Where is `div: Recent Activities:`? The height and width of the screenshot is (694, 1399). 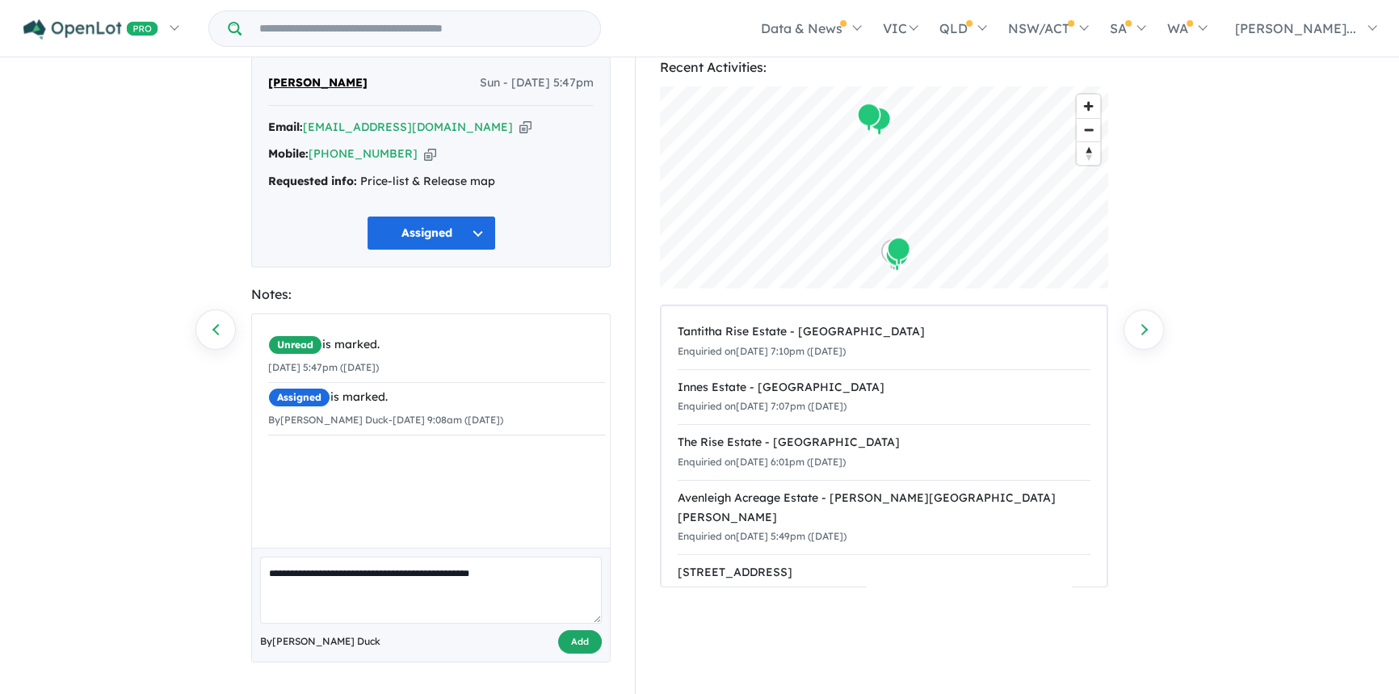
div: Recent Activities: is located at coordinates (884, 67).